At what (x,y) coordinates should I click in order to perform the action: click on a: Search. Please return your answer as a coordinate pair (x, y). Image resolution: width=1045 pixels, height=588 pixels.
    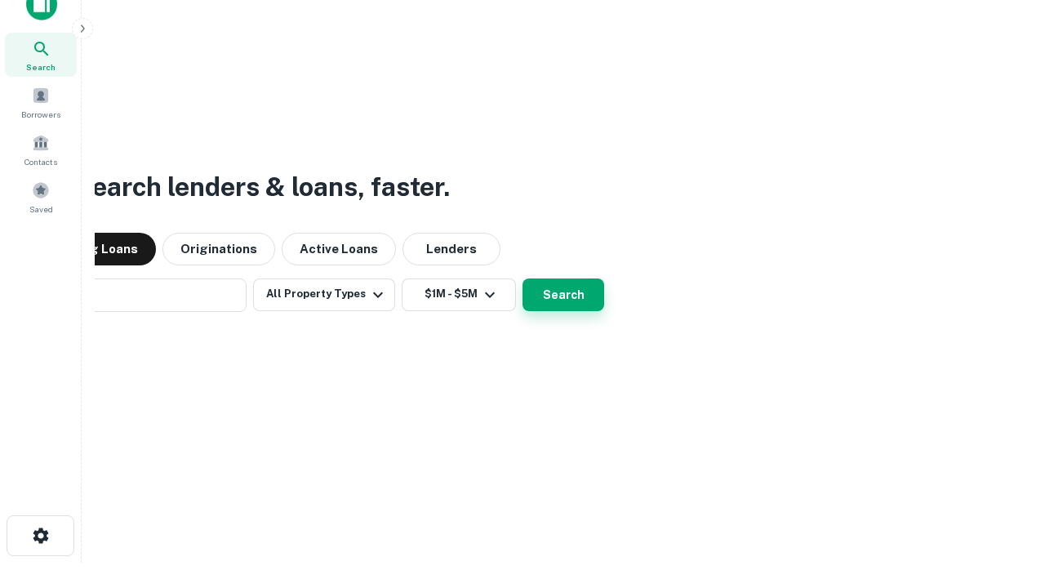
    Looking at the image, I should click on (41, 55).